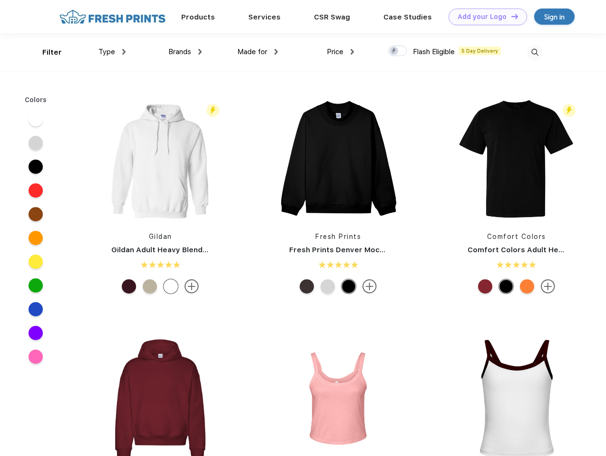 Image resolution: width=606 pixels, height=456 pixels. I want to click on a: Products, so click(198, 17).